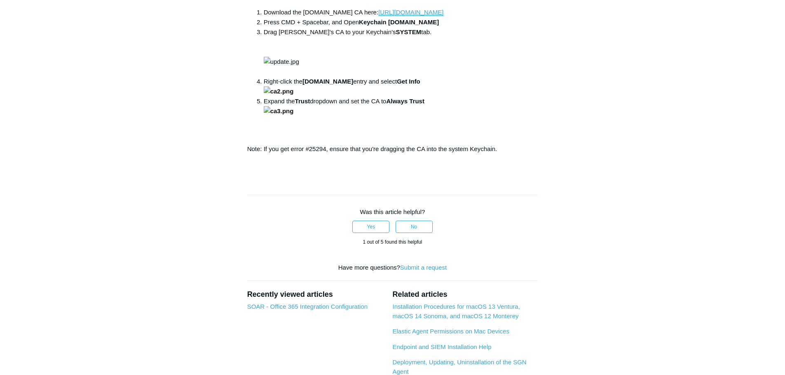 The height and width of the screenshot is (375, 785). I want to click on strong: Always Trust, so click(344, 106).